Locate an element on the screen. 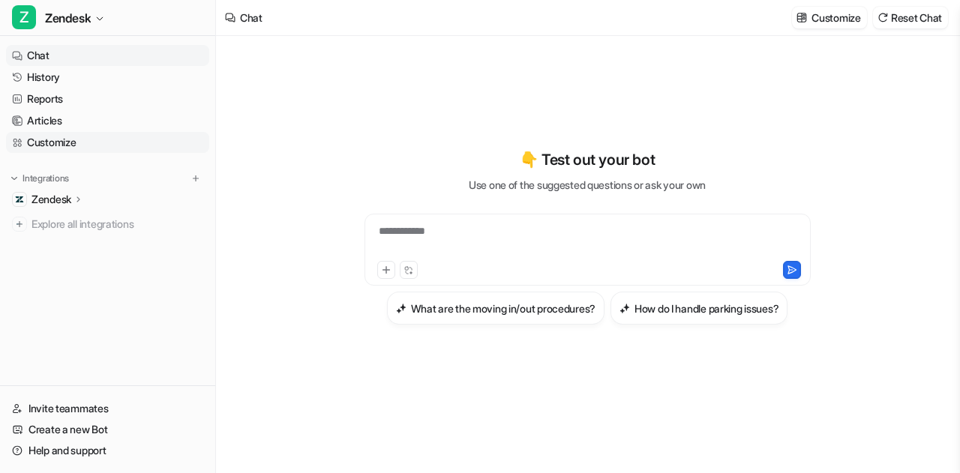 The image size is (960, 473). a: Help and support is located at coordinates (107, 451).